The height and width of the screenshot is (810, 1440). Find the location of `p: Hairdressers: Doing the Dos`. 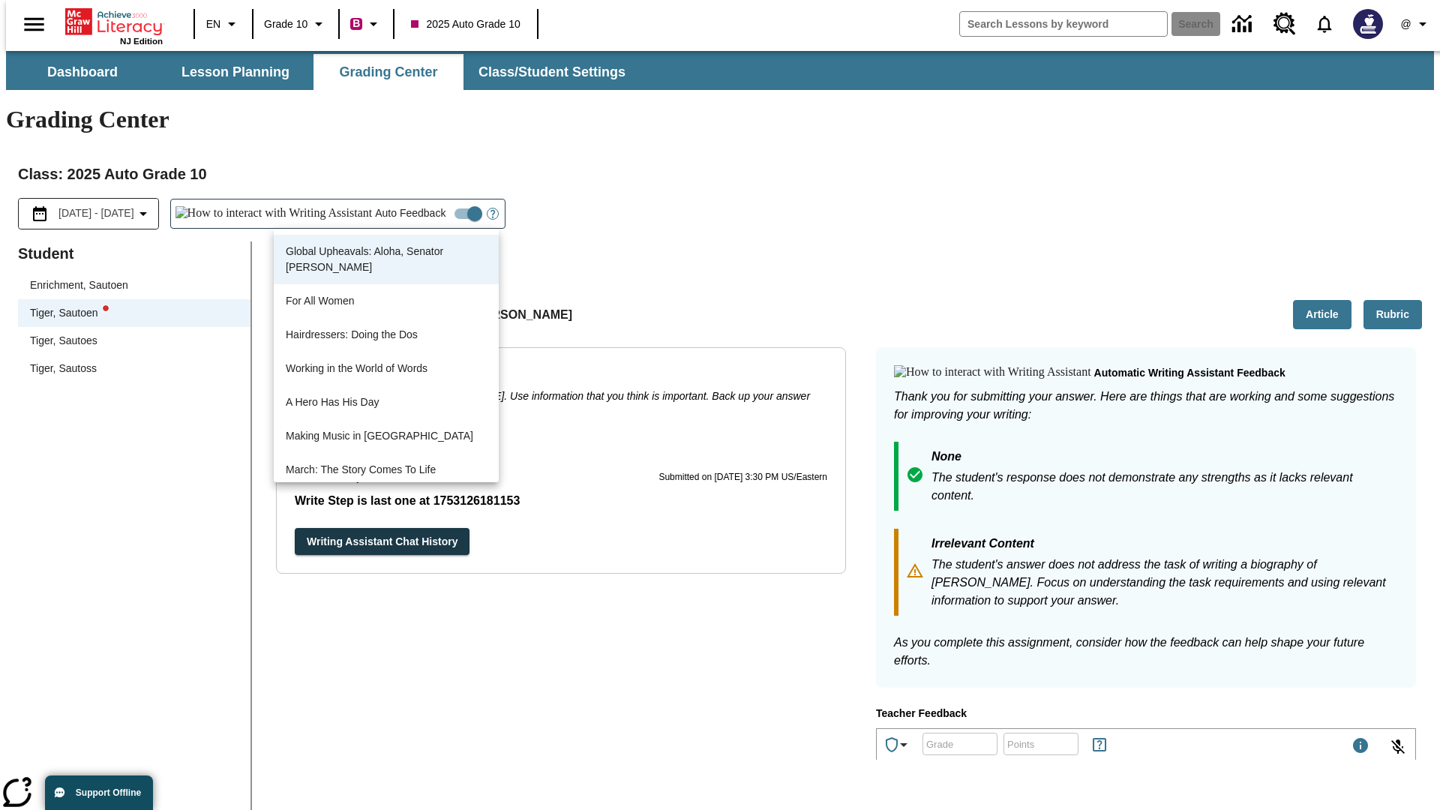

p: Hairdressers: Doing the Dos is located at coordinates (352, 334).